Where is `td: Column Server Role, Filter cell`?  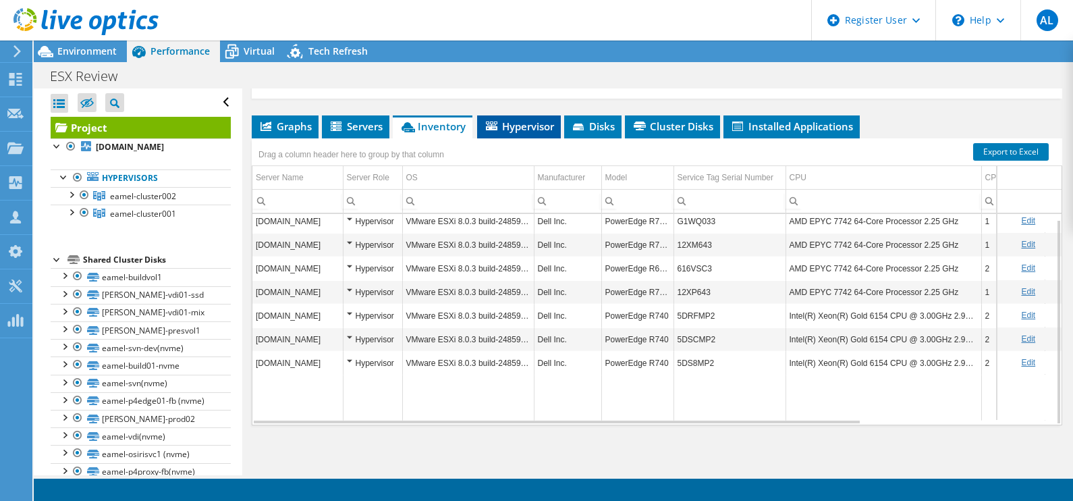
td: Column Server Role, Filter cell is located at coordinates (373, 200).